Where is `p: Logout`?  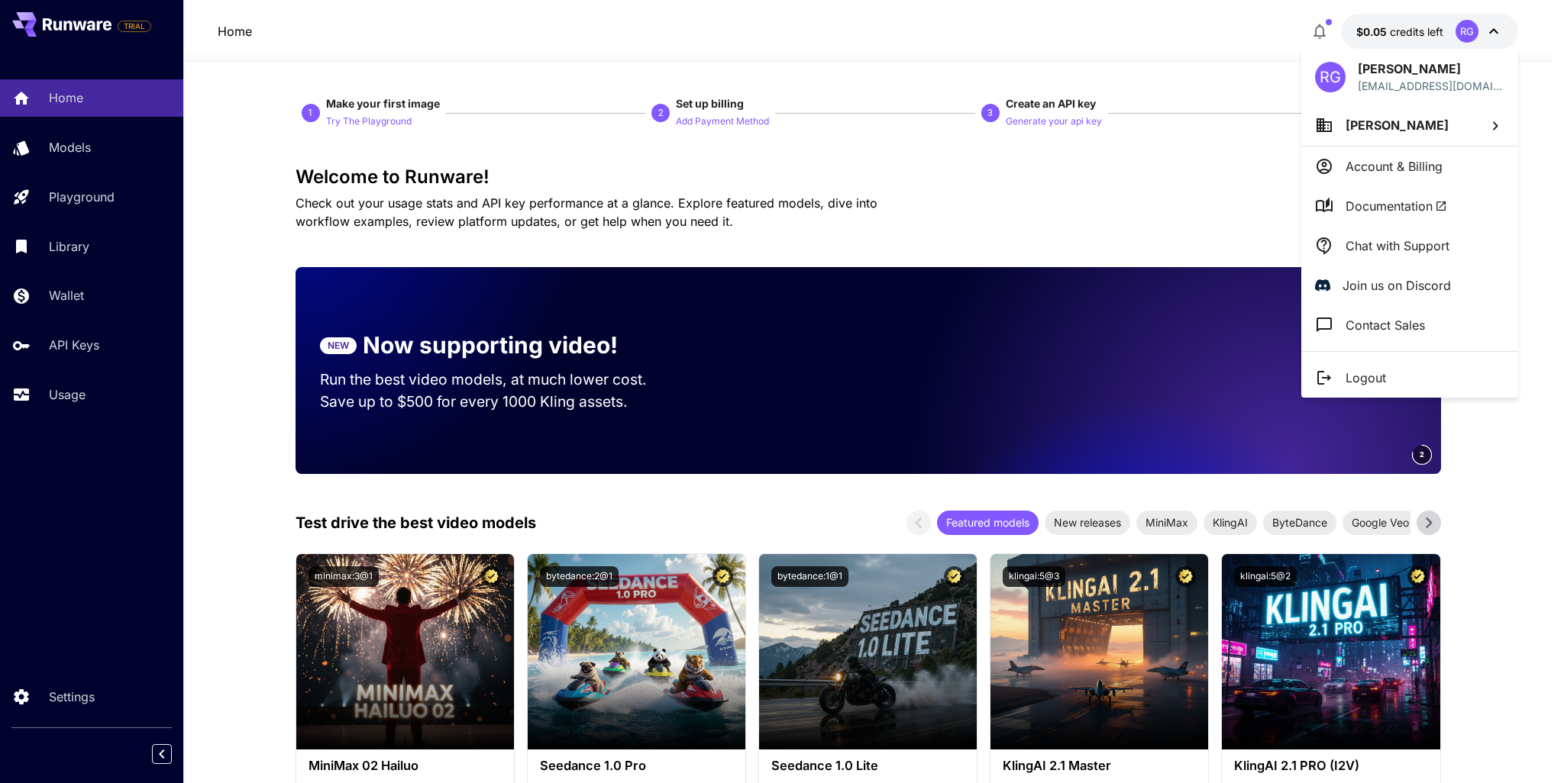 p: Logout is located at coordinates (1365, 378).